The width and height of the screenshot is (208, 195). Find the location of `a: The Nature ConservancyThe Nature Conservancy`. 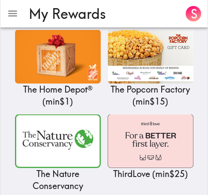

a: The Nature ConservancyThe Nature Conservancy is located at coordinates (58, 153).